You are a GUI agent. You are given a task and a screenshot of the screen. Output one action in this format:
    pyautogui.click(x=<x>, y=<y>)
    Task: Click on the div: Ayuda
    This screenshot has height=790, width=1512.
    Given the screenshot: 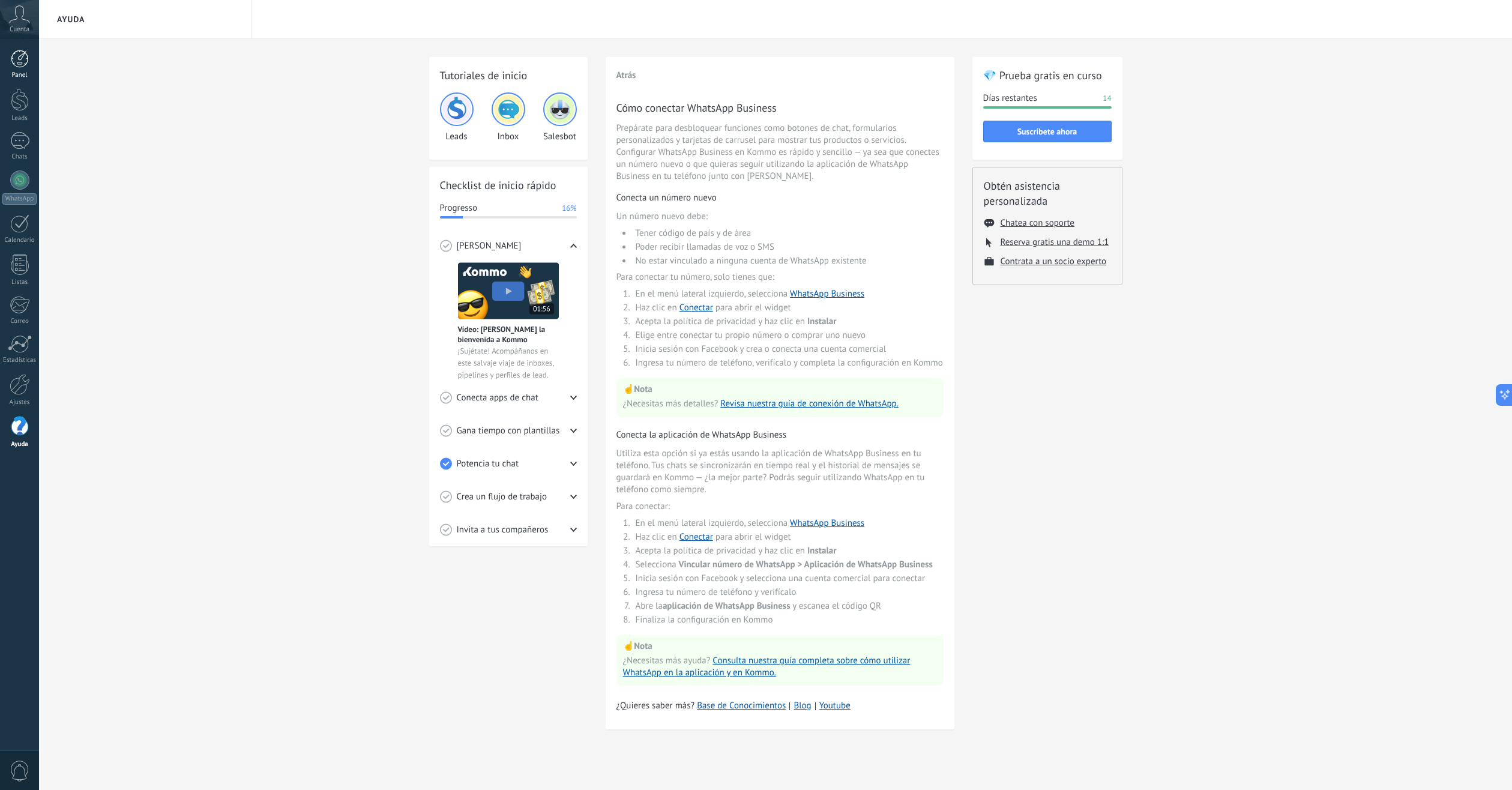 What is the action you would take?
    pyautogui.click(x=20, y=444)
    